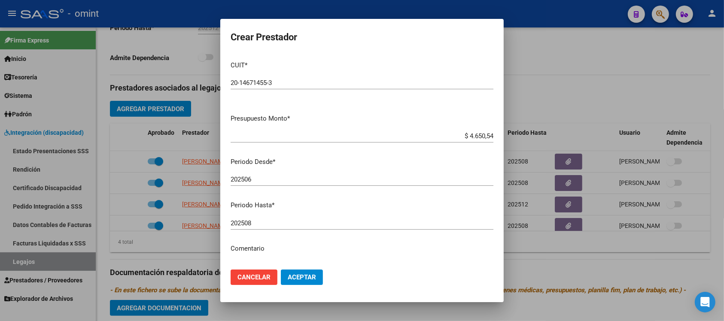 This screenshot has width=724, height=321. I want to click on span: Aceptar, so click(302, 277).